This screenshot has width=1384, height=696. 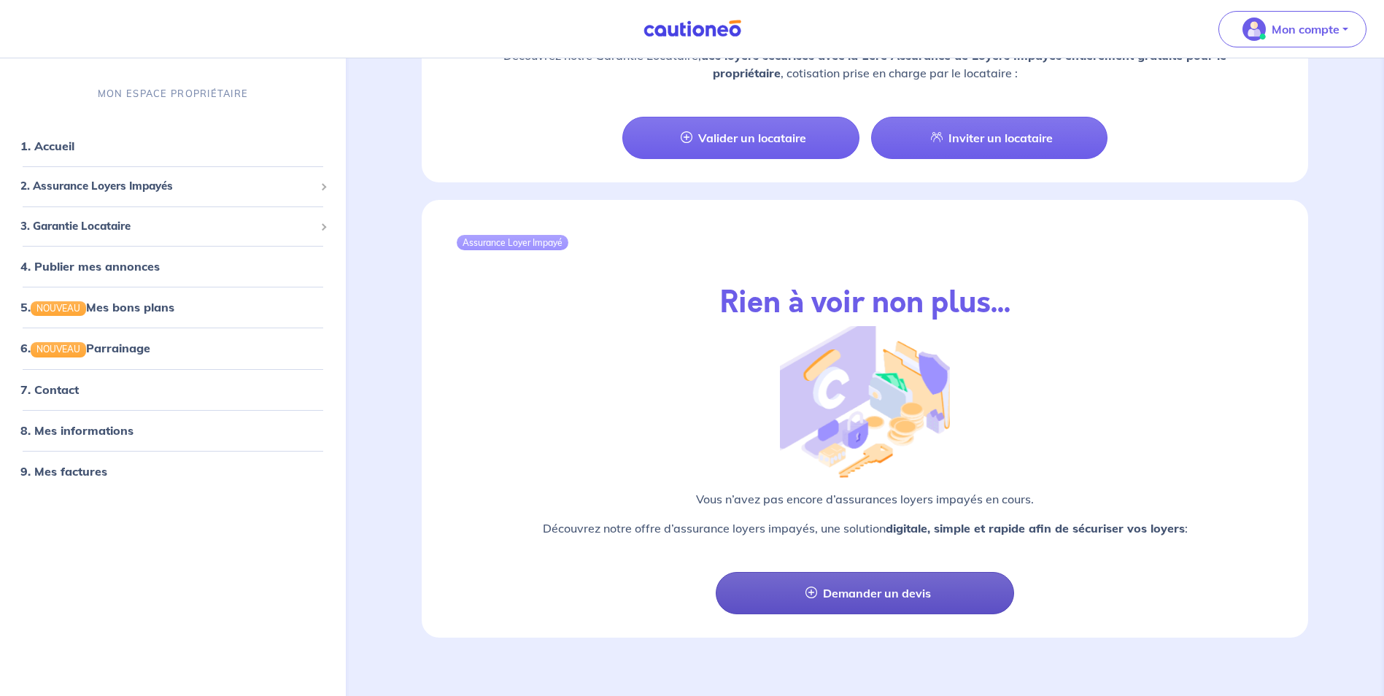 What do you see at coordinates (173, 308) in the screenshot?
I see `div: 5.NOUVEAUMes bons plans` at bounding box center [173, 308].